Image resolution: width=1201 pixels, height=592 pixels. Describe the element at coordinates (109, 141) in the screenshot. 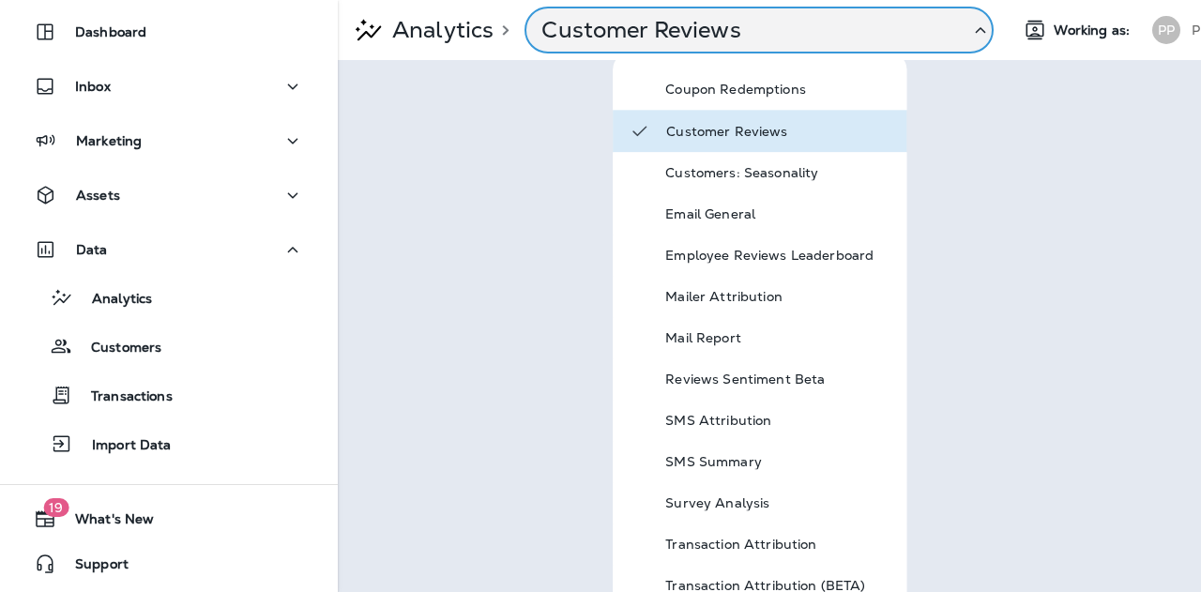

I see `p: Marketing` at that location.